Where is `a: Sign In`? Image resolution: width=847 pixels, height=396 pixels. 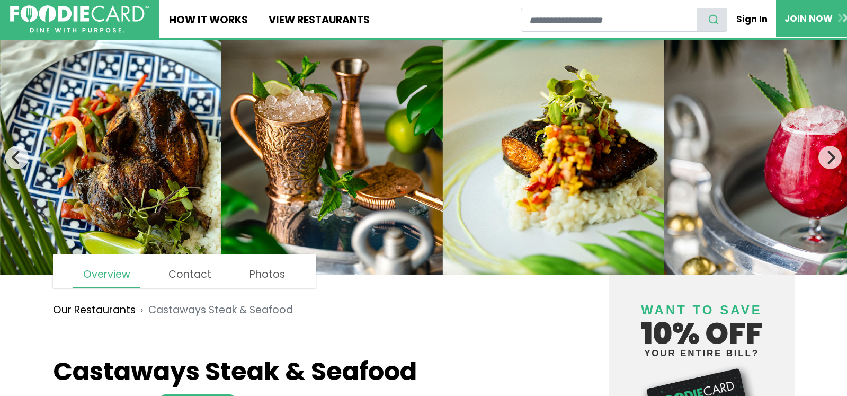 a: Sign In is located at coordinates (752, 19).